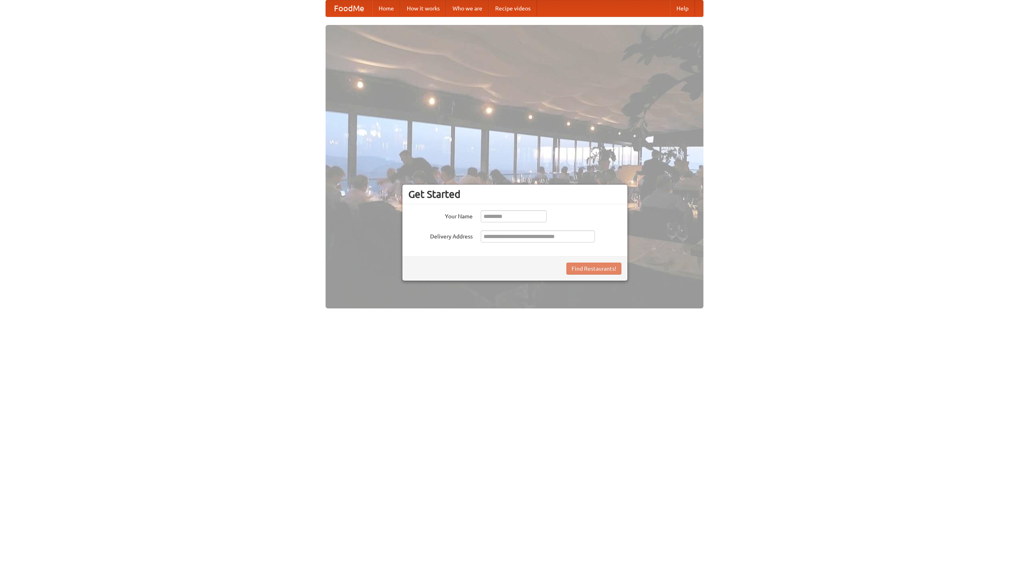  I want to click on h3: Get Started, so click(515, 194).